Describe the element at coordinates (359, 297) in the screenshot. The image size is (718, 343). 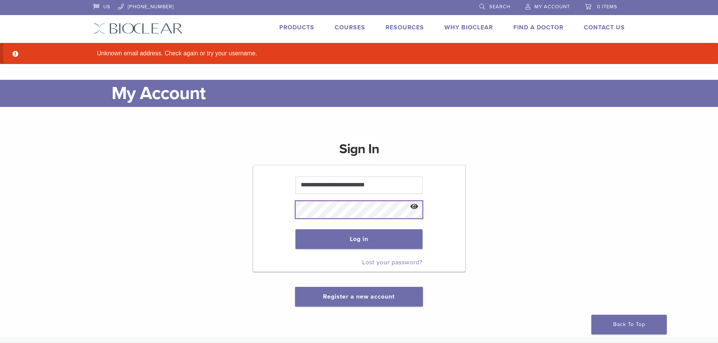
I see `button: Register a new account` at that location.